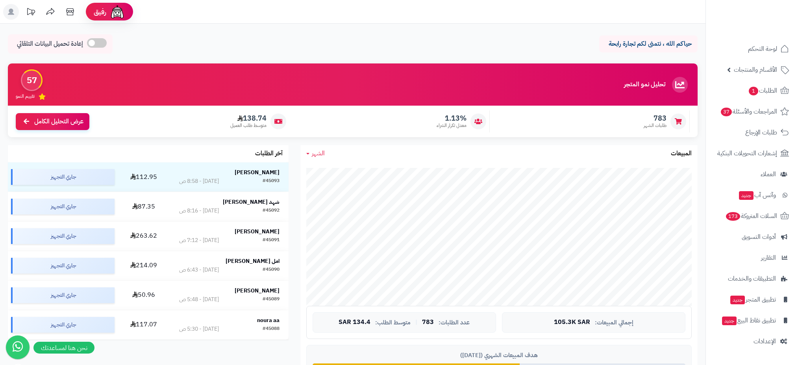  What do you see at coordinates (753, 299) in the screenshot?
I see `span: تطبيق المتجر` at bounding box center [753, 299].